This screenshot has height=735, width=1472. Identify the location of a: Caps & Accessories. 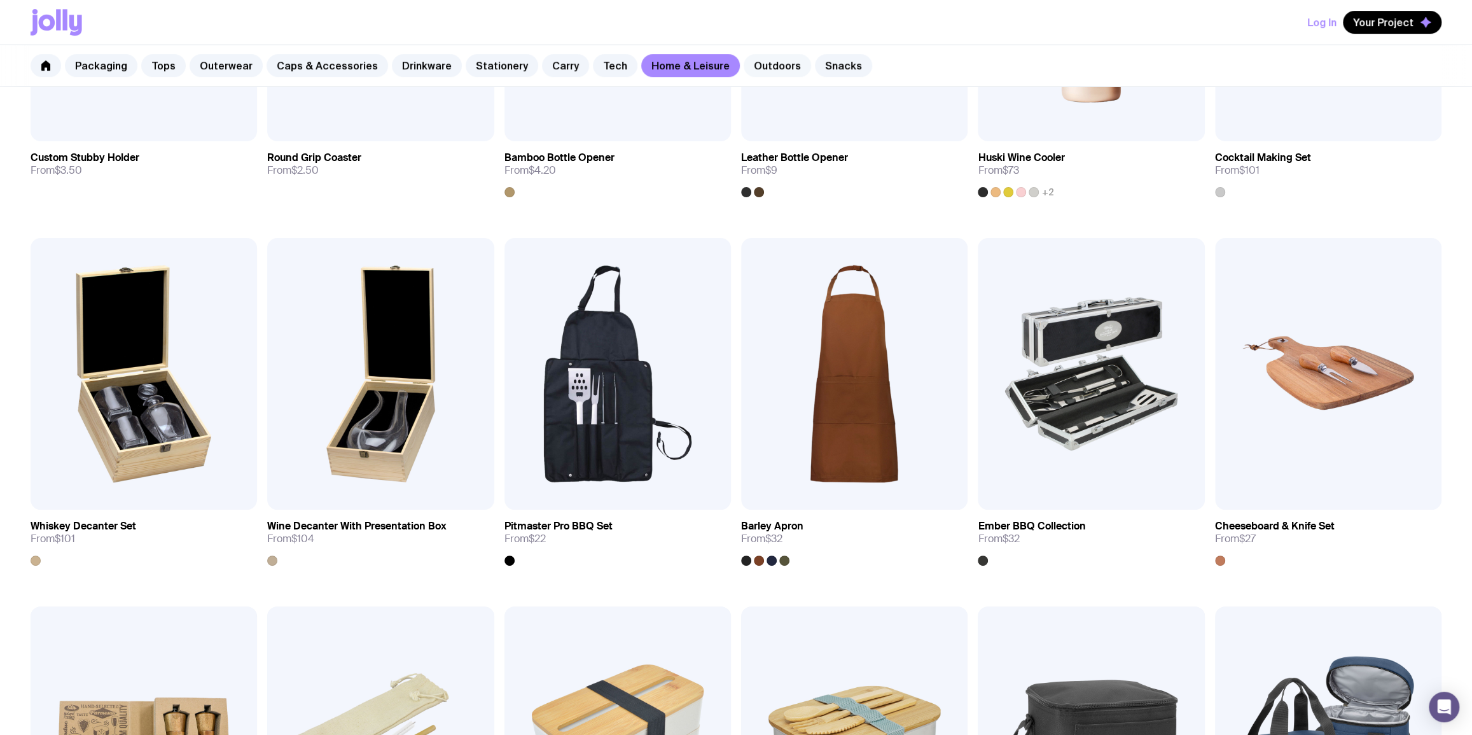
(327, 66).